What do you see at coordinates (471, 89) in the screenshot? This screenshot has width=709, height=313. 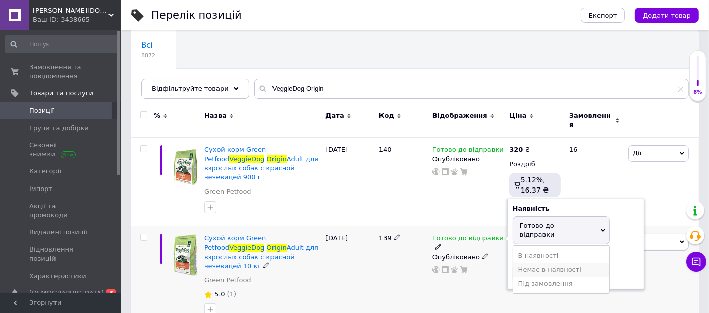 I see `input: Пошук по назві позиції, артикулу і пошуковим запитам` at bounding box center [471, 89].